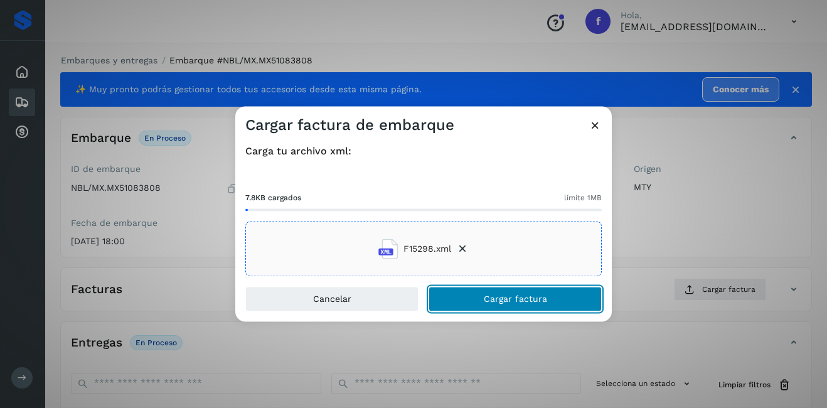  I want to click on span: F15298.xml, so click(427, 248).